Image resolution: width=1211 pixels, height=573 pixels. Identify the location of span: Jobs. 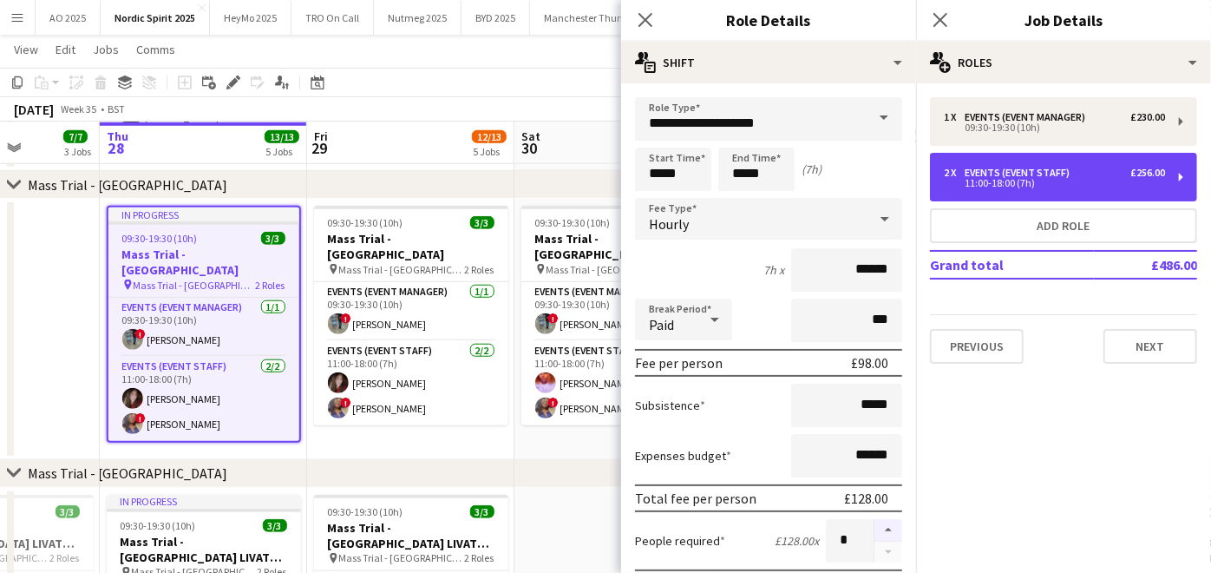
(106, 49).